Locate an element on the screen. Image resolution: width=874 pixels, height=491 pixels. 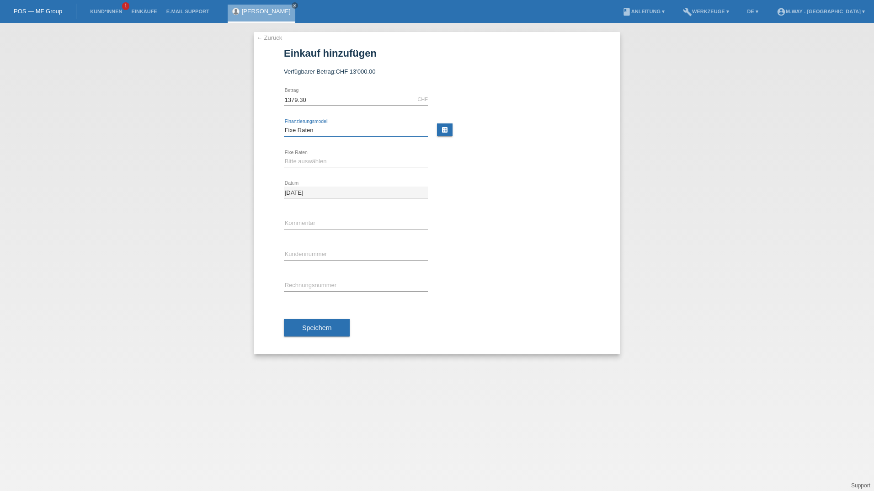
a: buildWerkzeuge ▾ is located at coordinates (706, 11).